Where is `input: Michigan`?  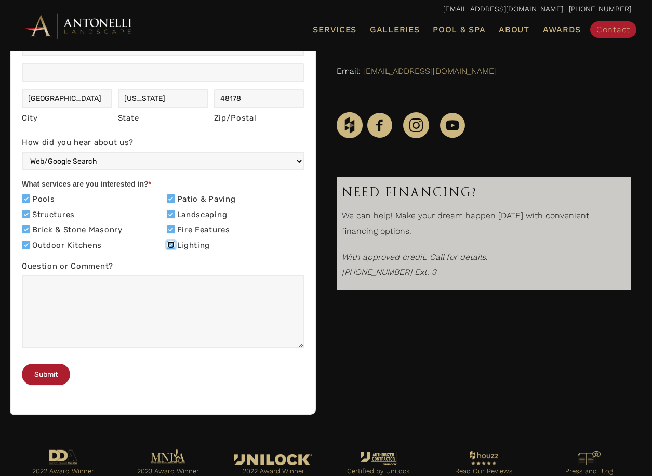 input: Michigan is located at coordinates (163, 99).